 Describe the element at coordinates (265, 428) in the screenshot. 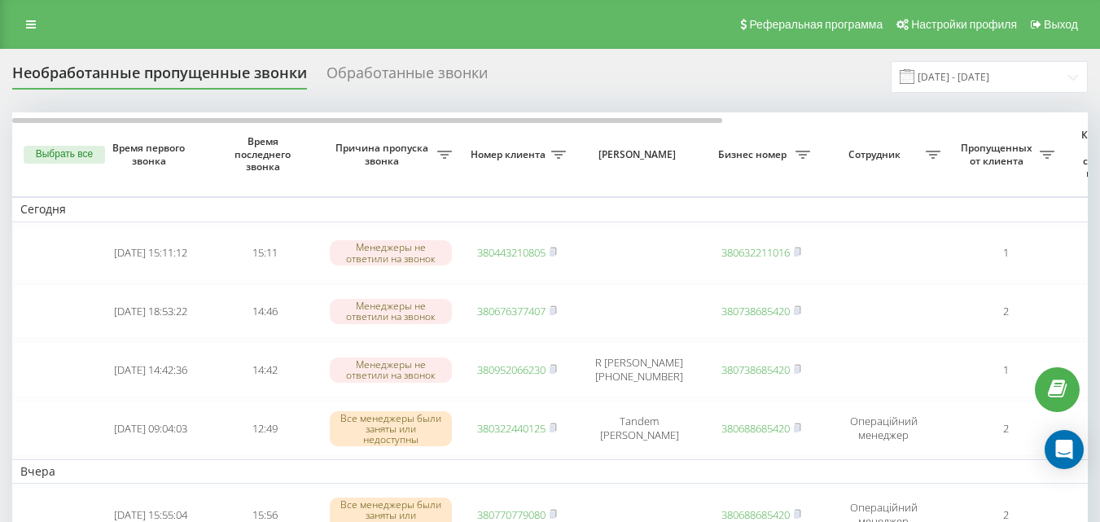

I see `td: 12:49` at that location.